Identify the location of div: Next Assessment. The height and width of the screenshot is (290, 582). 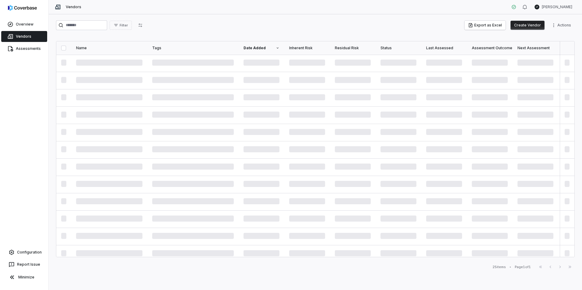
(535, 48).